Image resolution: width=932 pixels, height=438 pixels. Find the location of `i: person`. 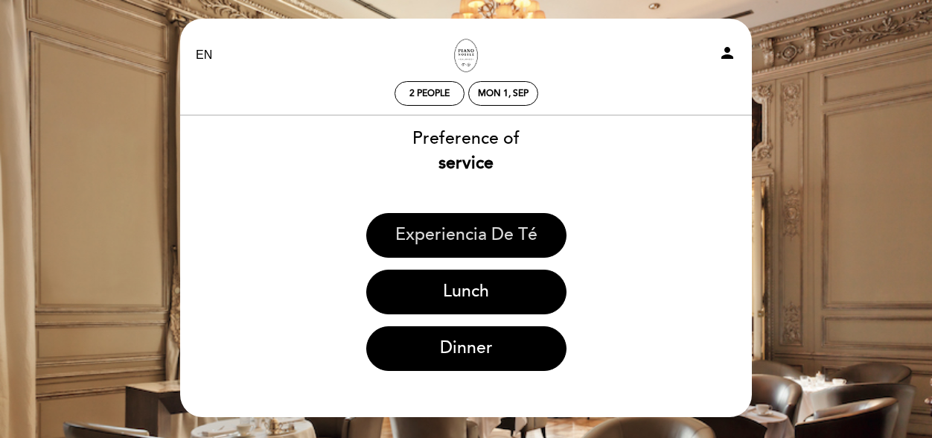

i: person is located at coordinates (728, 53).